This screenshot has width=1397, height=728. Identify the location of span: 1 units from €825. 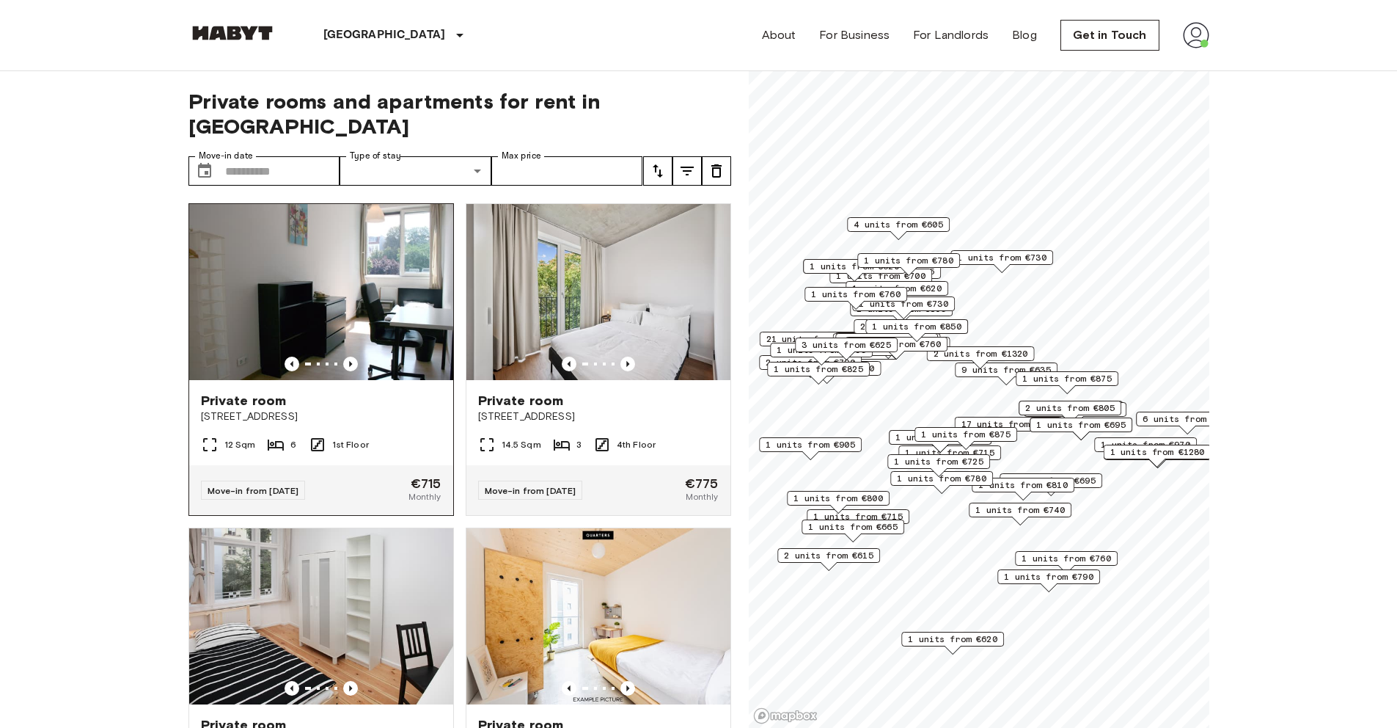
(818, 369).